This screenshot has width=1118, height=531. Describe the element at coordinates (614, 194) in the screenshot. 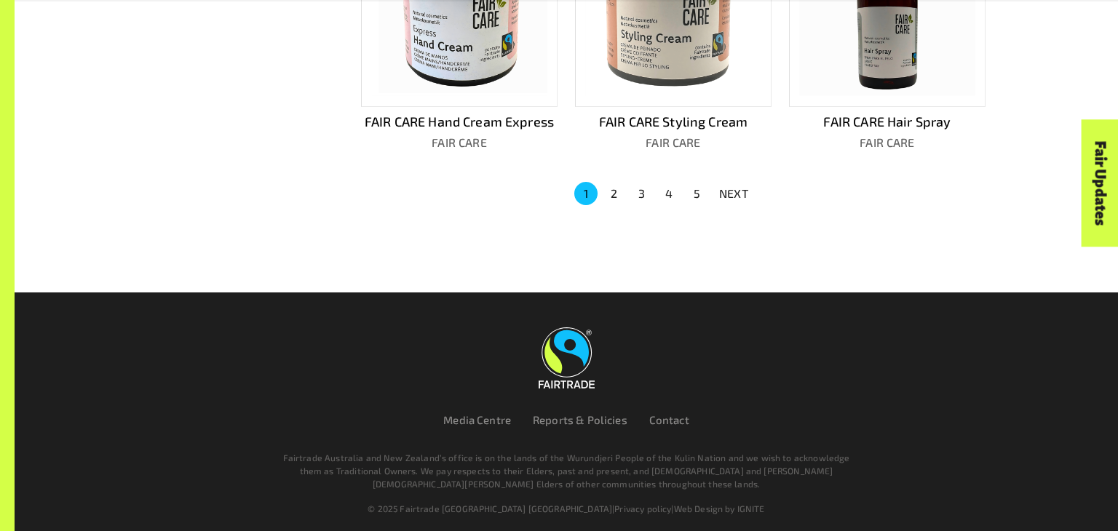

I see `button: Go to page 2` at that location.